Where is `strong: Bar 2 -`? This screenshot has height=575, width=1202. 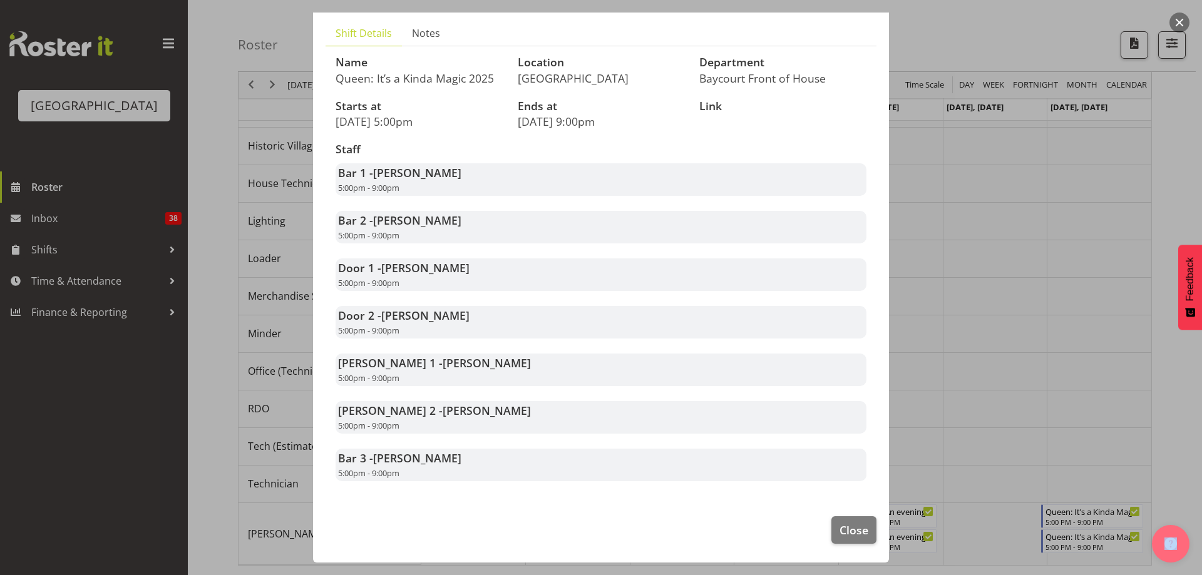
strong: Bar 2 - is located at coordinates (399, 220).